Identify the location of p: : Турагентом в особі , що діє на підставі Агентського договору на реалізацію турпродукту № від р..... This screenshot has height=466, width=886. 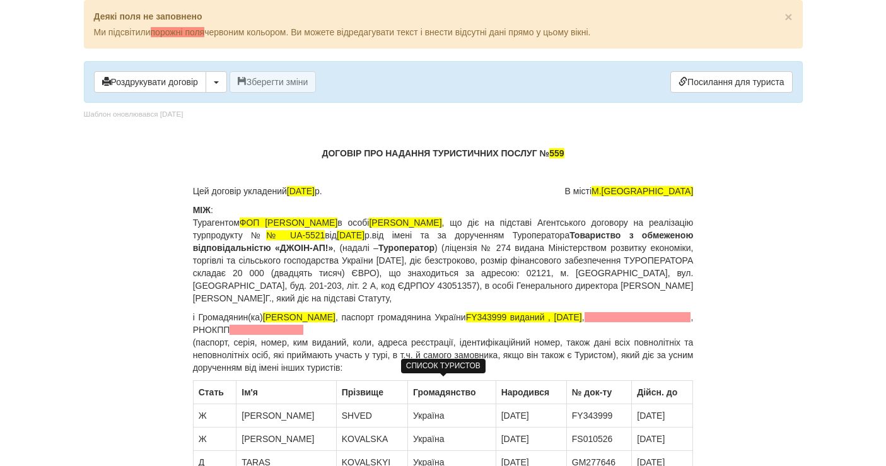
(443, 254).